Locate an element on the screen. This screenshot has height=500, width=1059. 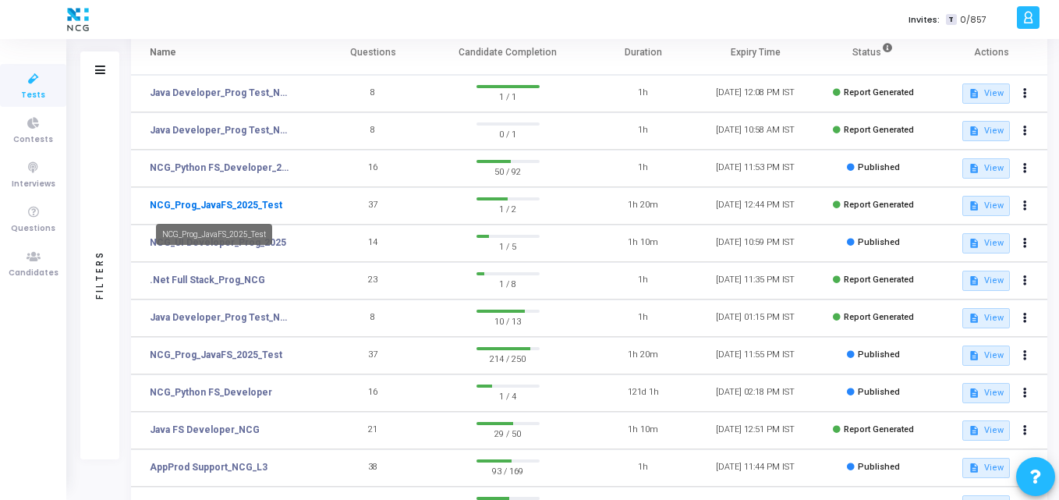
th: Duration is located at coordinates (643, 53).